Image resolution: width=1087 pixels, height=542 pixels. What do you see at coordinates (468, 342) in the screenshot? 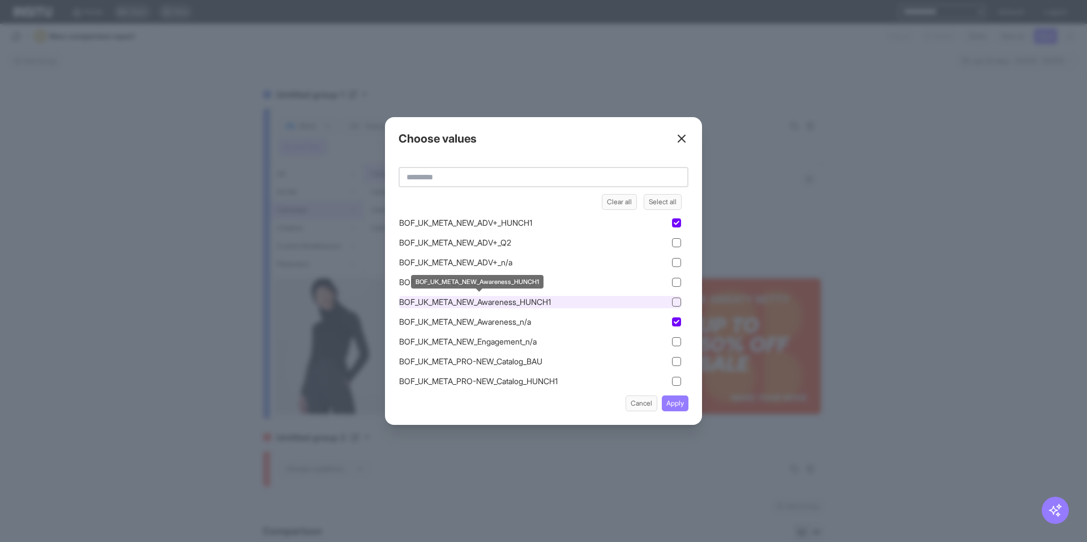
I see `span: BOF_UK_META_NEW_Engagement_n/a` at bounding box center [468, 342].